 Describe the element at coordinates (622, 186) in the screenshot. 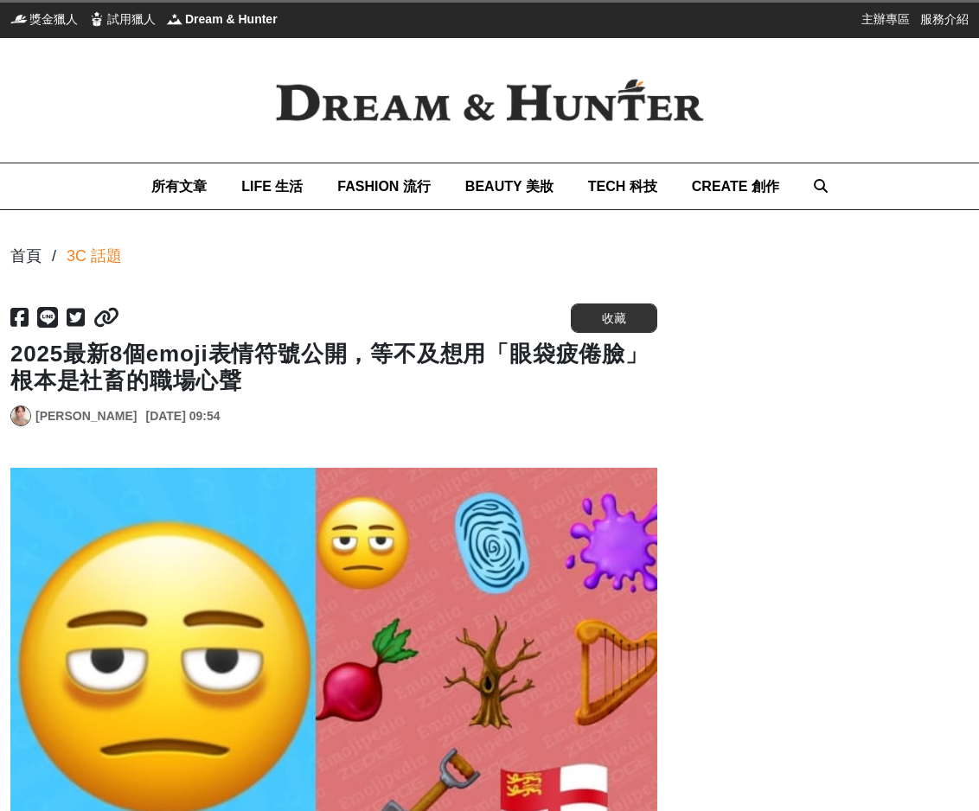

I see `a: TECH 科技` at that location.